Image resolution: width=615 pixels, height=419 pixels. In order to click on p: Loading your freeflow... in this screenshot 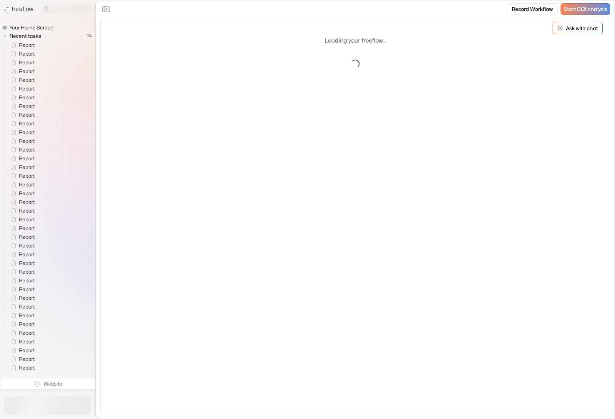, I will do `click(355, 41)`.